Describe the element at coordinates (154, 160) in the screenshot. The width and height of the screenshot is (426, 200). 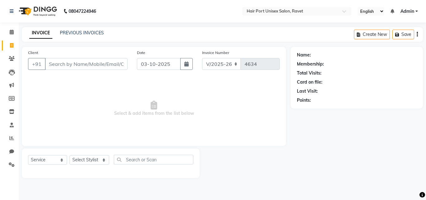
I see `input: Search or Scan` at that location.